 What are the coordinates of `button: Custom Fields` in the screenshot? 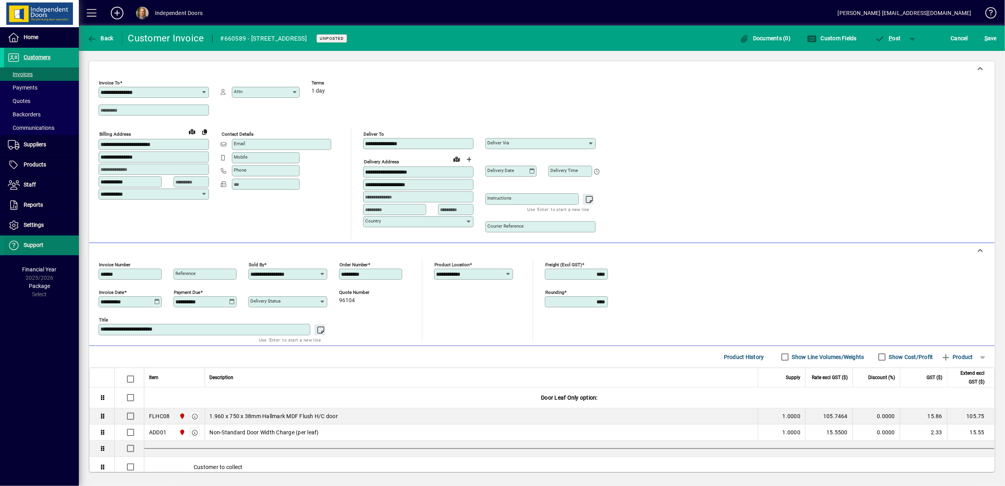 It's located at (832, 38).